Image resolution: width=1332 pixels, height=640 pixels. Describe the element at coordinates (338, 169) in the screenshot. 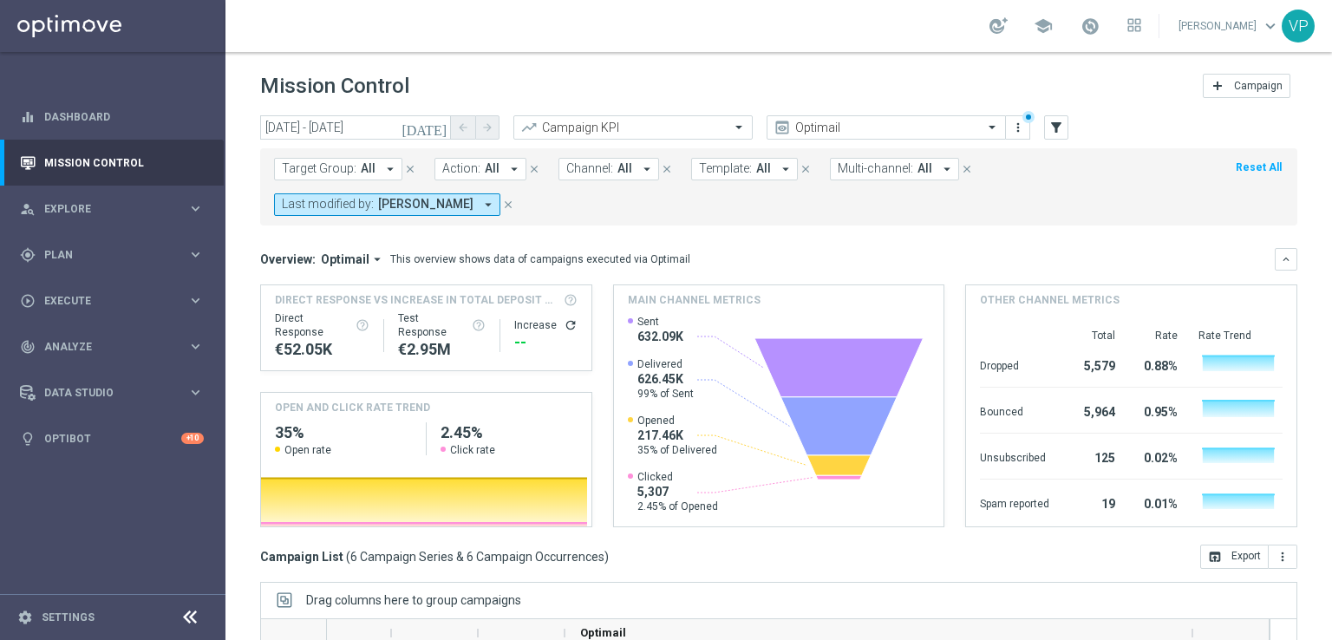

I see `button: Target Group: All arrow_drop_down` at that location.